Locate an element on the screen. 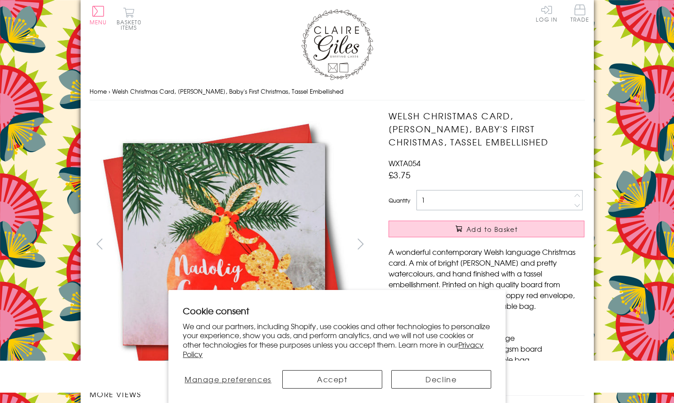 Image resolution: width=674 pixels, height=403 pixels. a: Home is located at coordinates (98, 91).